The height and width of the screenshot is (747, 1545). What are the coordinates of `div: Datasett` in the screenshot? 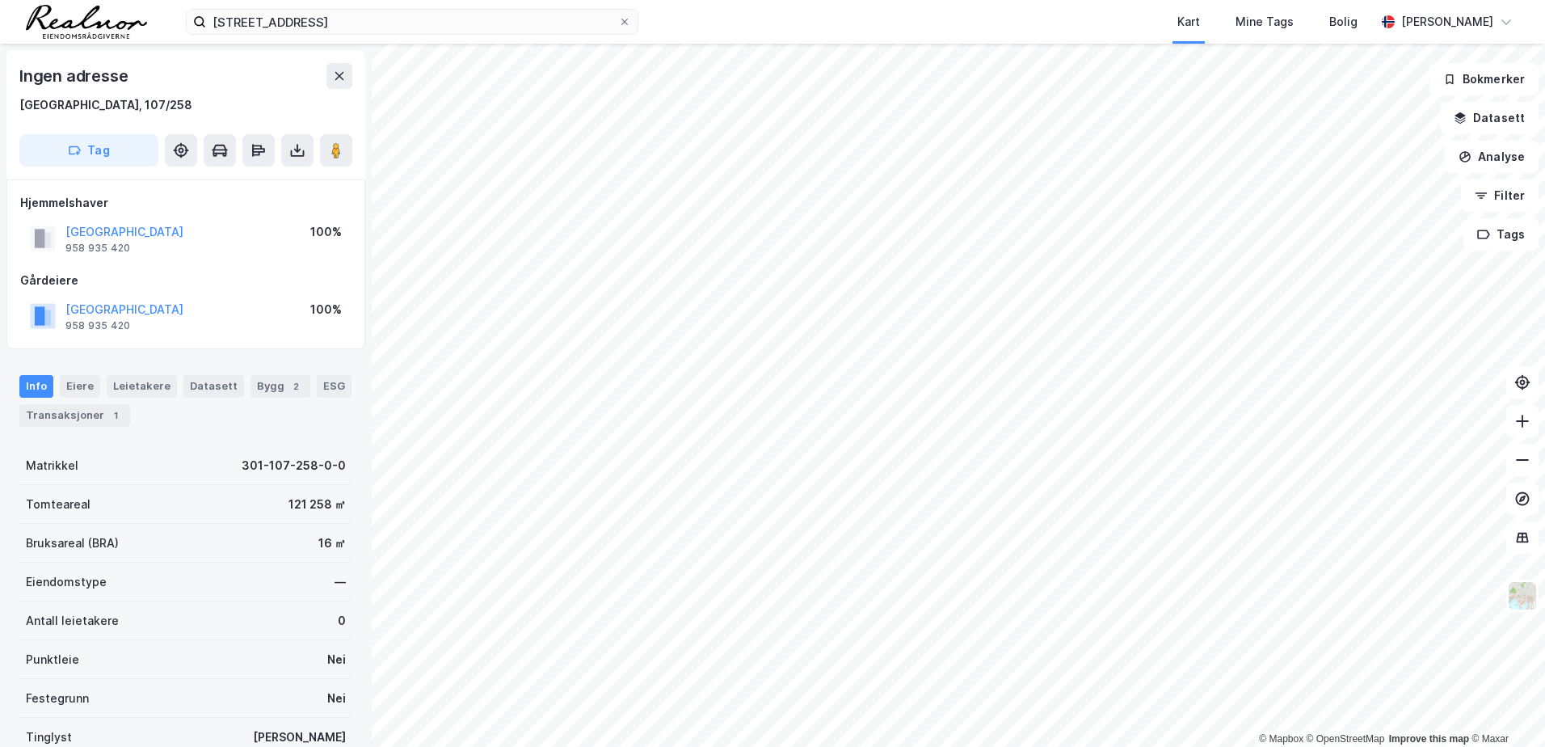 It's located at (213, 386).